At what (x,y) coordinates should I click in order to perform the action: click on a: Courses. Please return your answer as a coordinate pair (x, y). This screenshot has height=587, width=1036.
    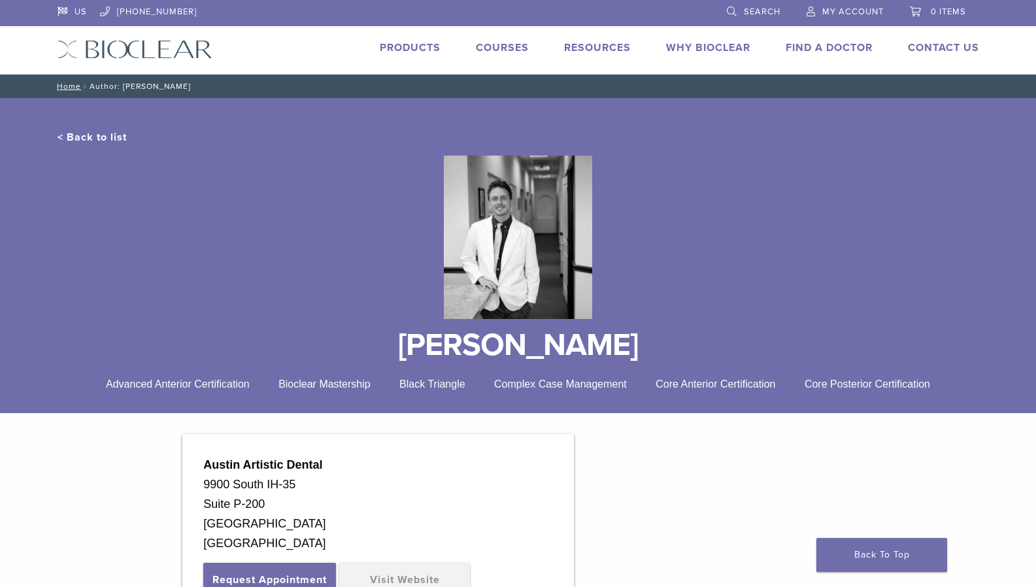
    Looking at the image, I should click on (502, 48).